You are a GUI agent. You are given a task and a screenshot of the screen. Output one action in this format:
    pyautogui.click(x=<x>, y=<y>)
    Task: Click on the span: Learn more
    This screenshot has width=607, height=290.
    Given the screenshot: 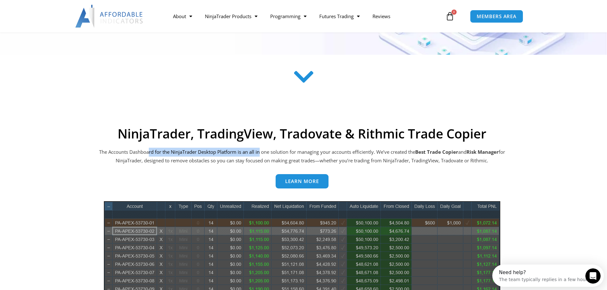 What is the action you would take?
    pyautogui.click(x=302, y=181)
    